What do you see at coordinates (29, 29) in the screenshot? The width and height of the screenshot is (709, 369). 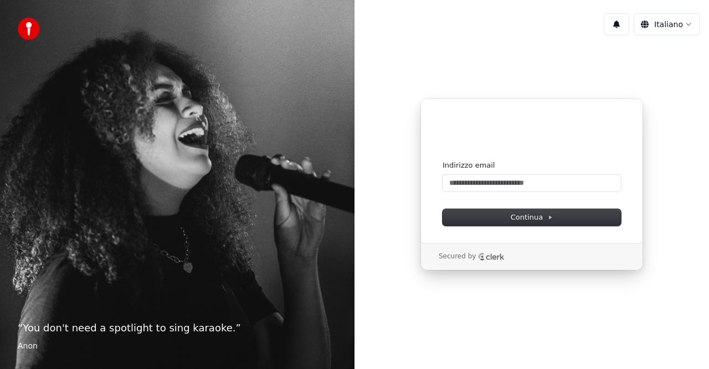 I see `img: youka` at bounding box center [29, 29].